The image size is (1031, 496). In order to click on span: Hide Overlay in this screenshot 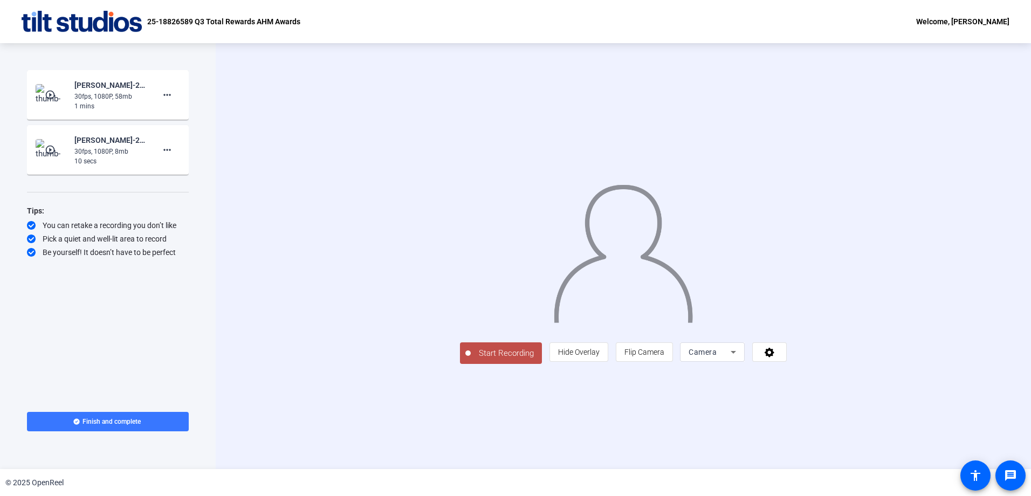, I will do `click(578, 352)`.